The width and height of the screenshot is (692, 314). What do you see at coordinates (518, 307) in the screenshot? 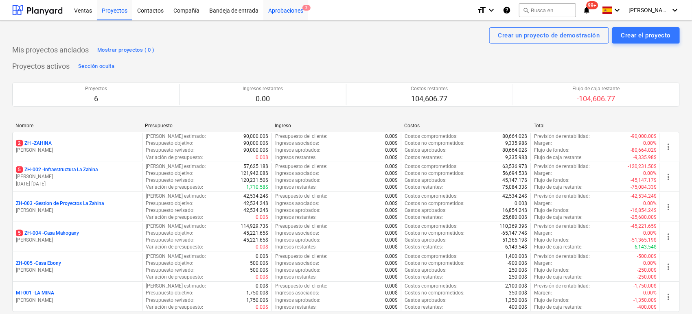
I see `p: 400.00$` at bounding box center [518, 307].